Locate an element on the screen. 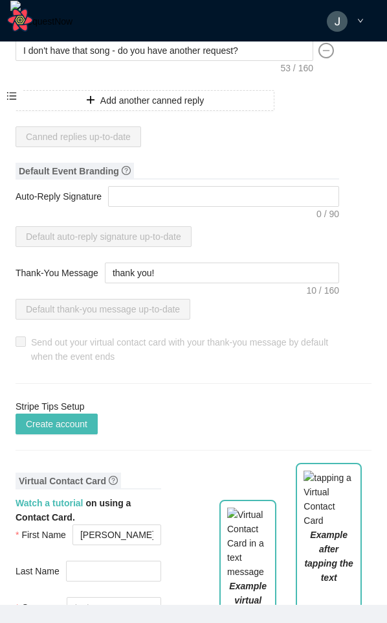 The height and width of the screenshot is (623, 387). img: Virtual Contact Card in a text message is located at coordinates (248, 543).